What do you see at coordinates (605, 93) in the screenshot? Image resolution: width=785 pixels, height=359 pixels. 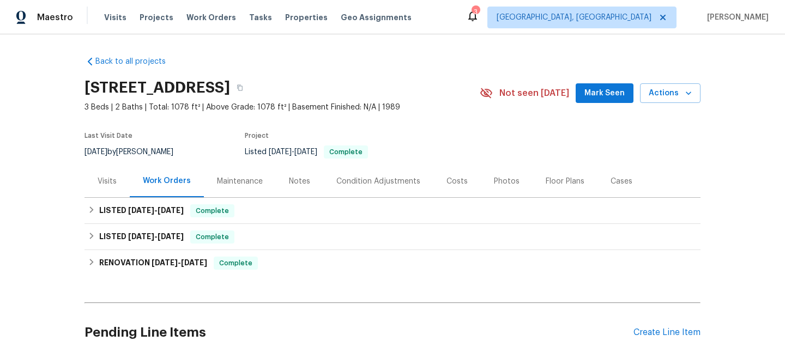 I see `button: Mark Seen` at bounding box center [605, 93].